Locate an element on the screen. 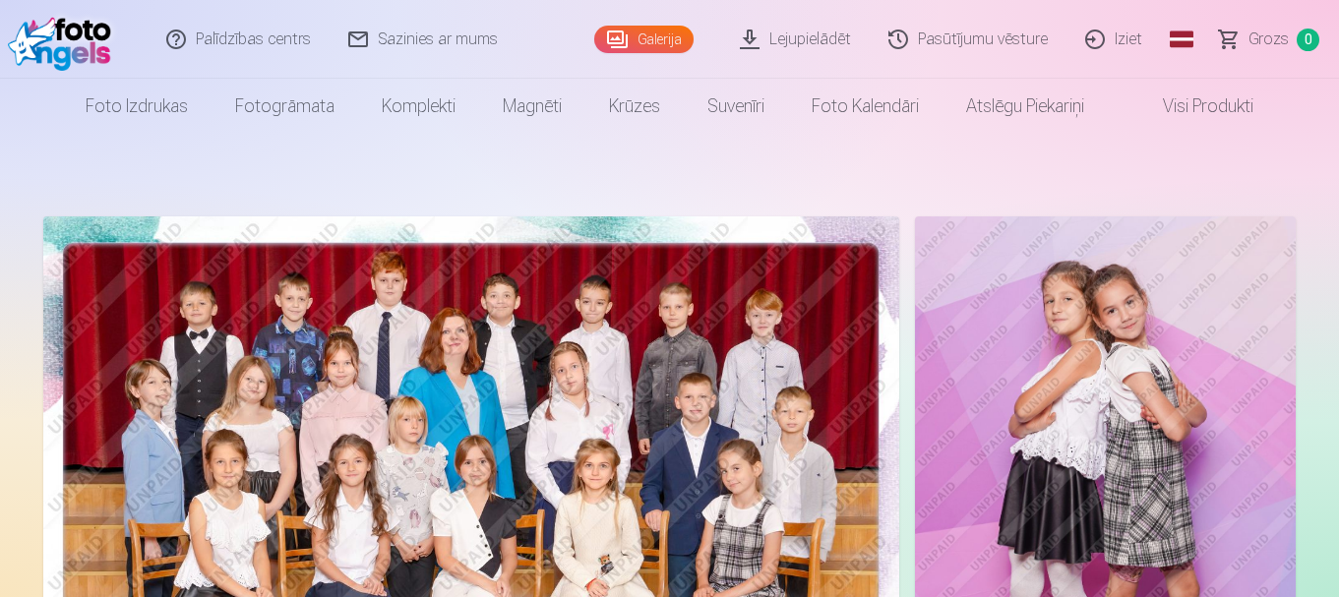 The image size is (1339, 597). a: Foto izdrukas is located at coordinates (137, 106).